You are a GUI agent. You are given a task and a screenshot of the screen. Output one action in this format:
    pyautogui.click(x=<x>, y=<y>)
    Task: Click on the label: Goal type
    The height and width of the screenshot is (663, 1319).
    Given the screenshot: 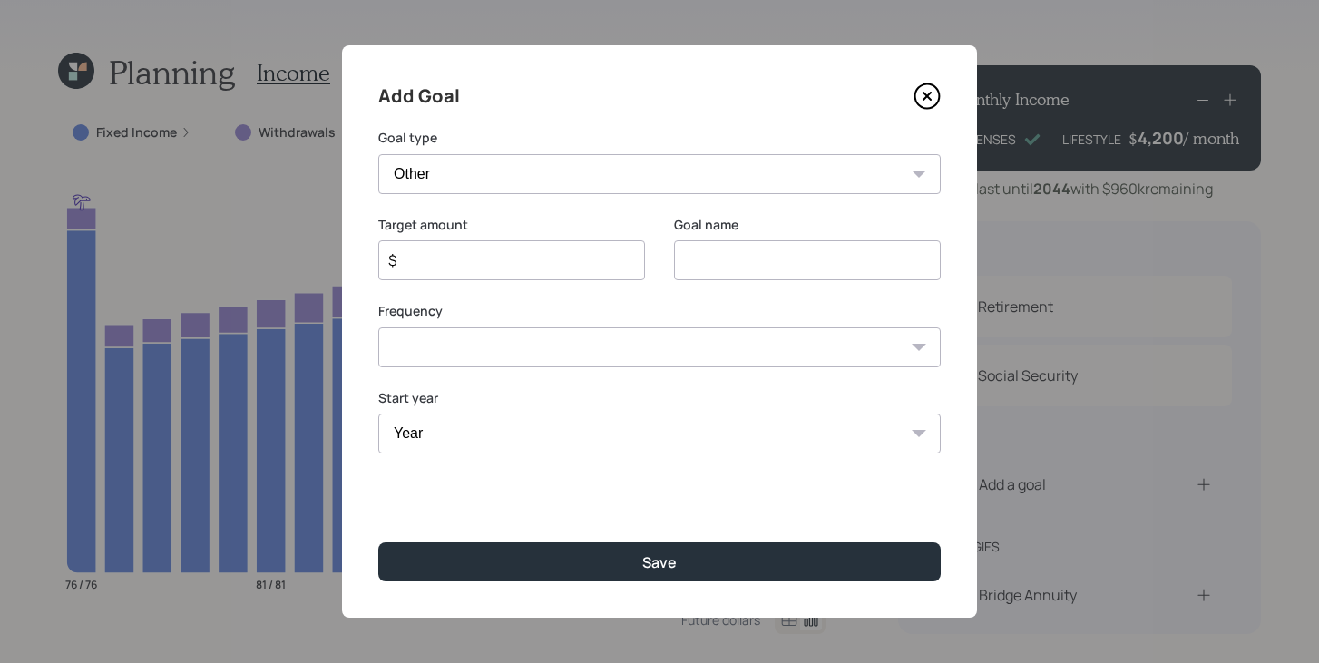 What is the action you would take?
    pyautogui.click(x=659, y=138)
    